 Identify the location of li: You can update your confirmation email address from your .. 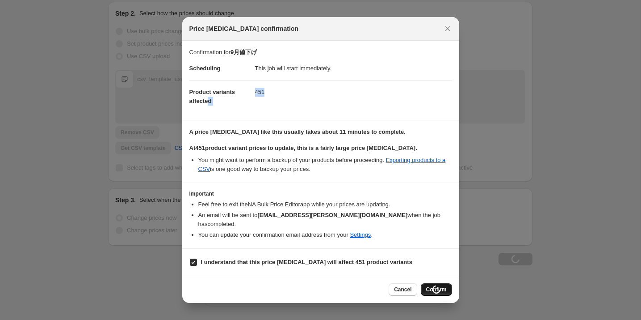
(325, 235).